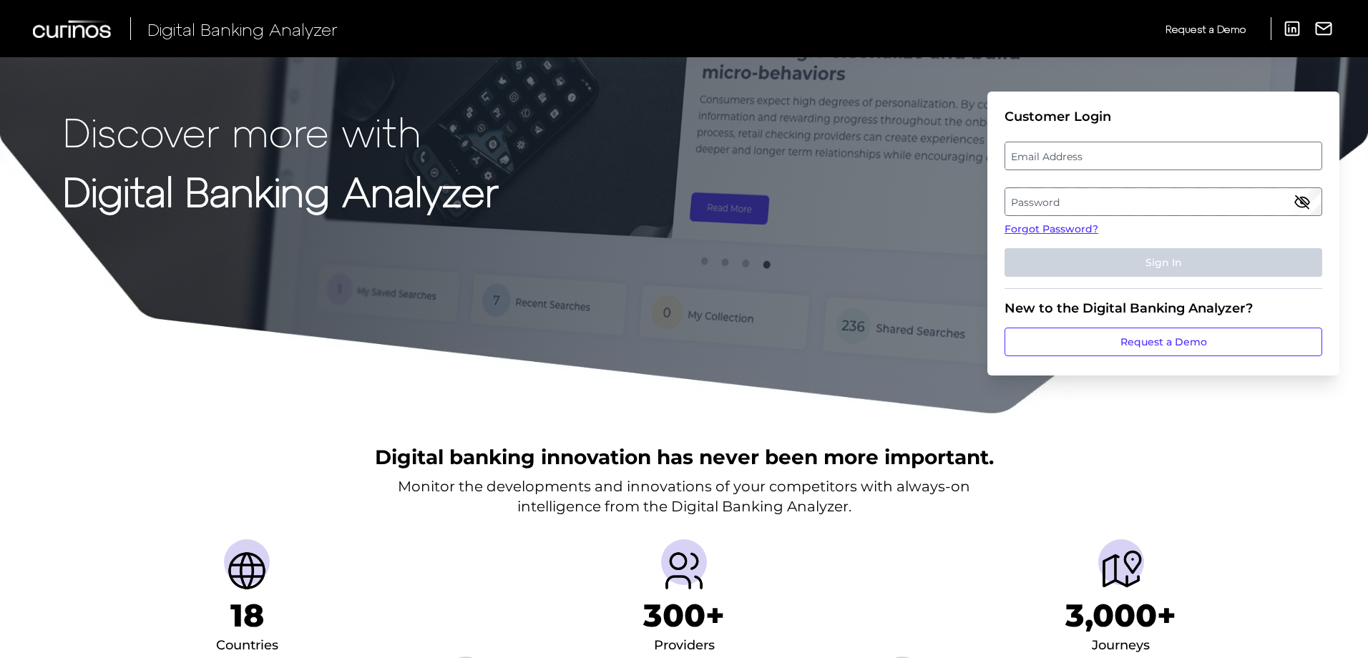 The image size is (1368, 658). I want to click on img: Providers, so click(684, 571).